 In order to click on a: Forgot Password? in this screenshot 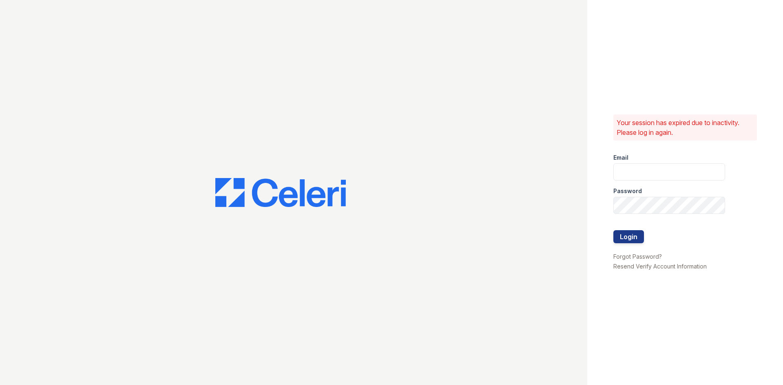, I will do `click(637, 257)`.